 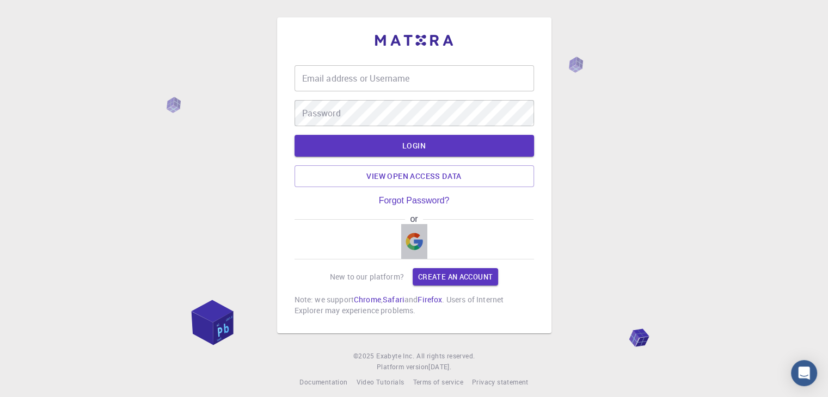 I want to click on span: Video Tutorials, so click(x=380, y=382).